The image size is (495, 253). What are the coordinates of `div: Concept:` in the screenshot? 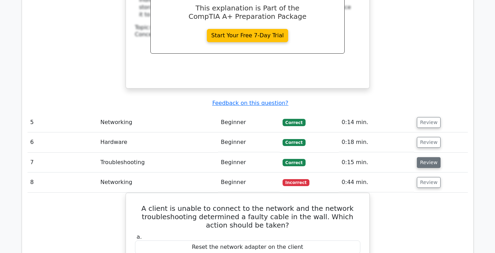 It's located at (248, 35).